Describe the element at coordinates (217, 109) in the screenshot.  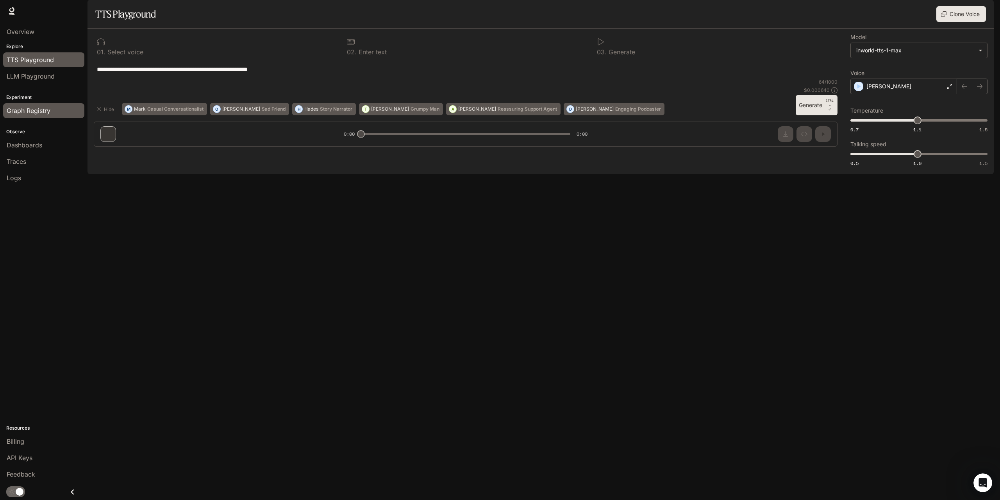
I see `div: O` at that location.